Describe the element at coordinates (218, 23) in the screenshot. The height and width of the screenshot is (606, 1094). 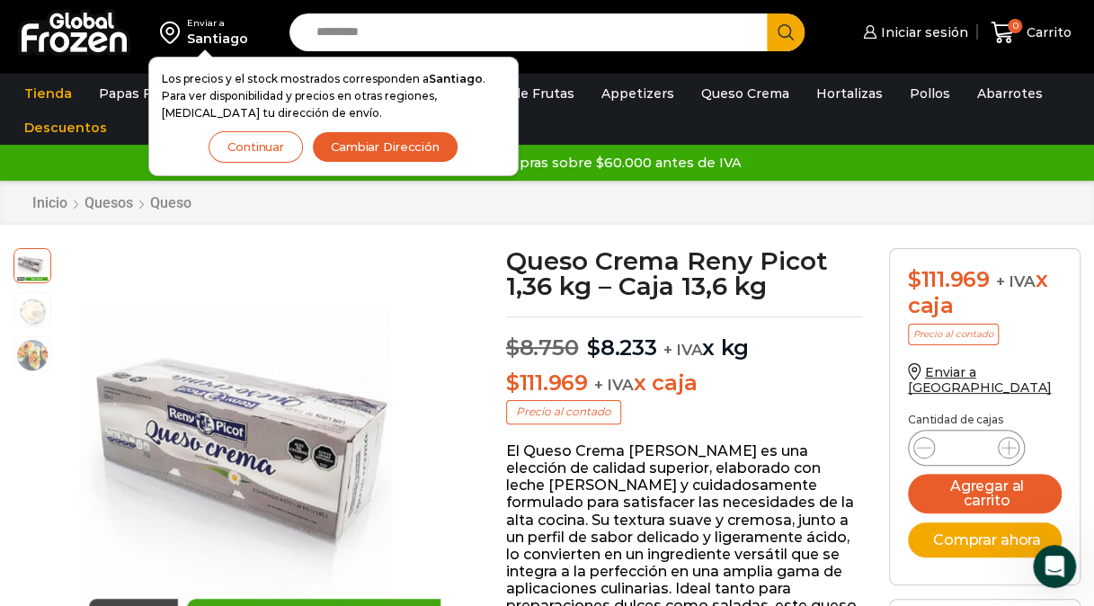
I see `div: Enviar a` at that location.